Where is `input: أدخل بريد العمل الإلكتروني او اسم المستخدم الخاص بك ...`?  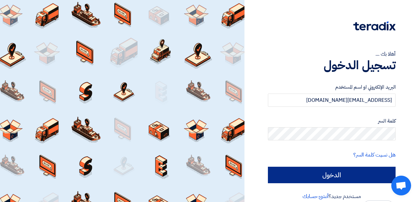 input: أدخل بريد العمل الإلكتروني او اسم المستخدم الخاص بك ... is located at coordinates (332, 100).